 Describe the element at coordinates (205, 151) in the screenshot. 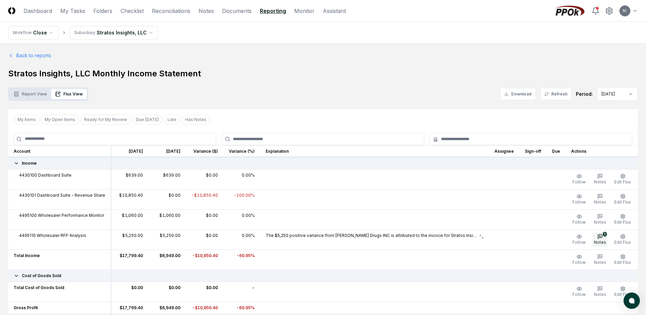

I see `th: Variance ($)` at that location.